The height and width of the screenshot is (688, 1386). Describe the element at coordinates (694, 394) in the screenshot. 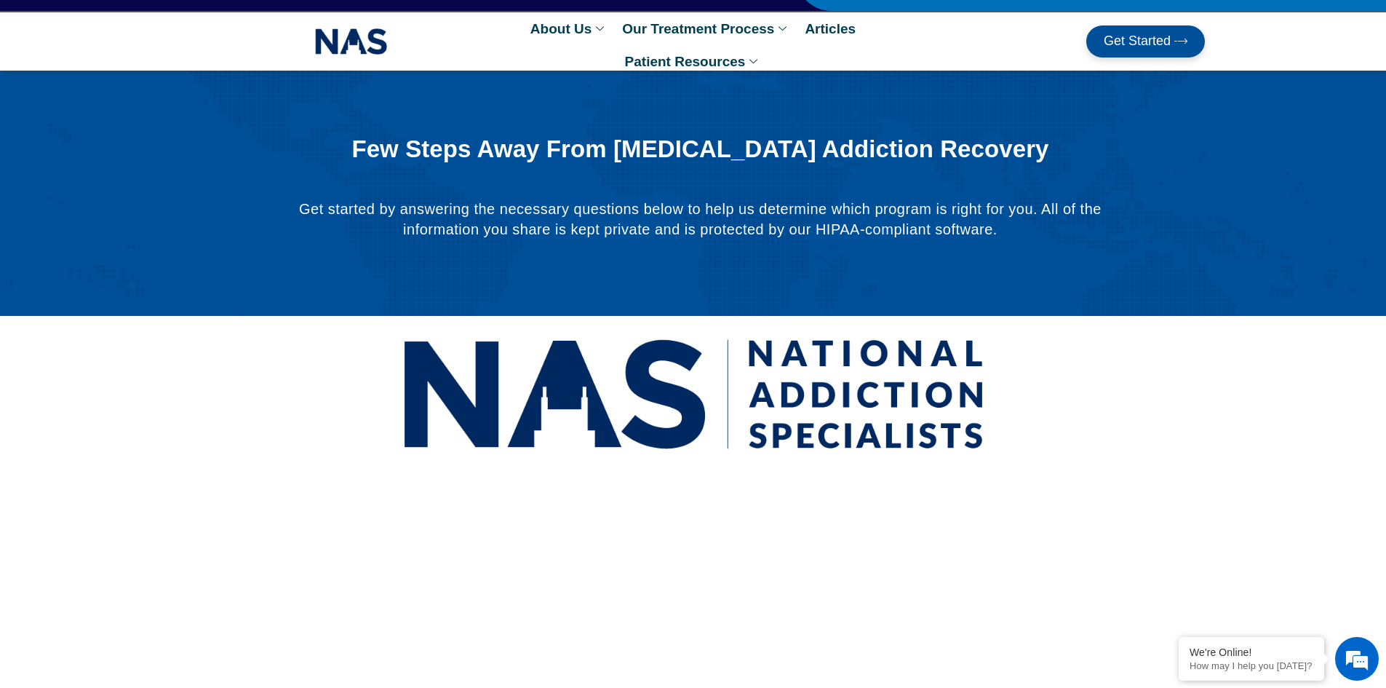

I see `img: National Addiction Specialists` at that location.